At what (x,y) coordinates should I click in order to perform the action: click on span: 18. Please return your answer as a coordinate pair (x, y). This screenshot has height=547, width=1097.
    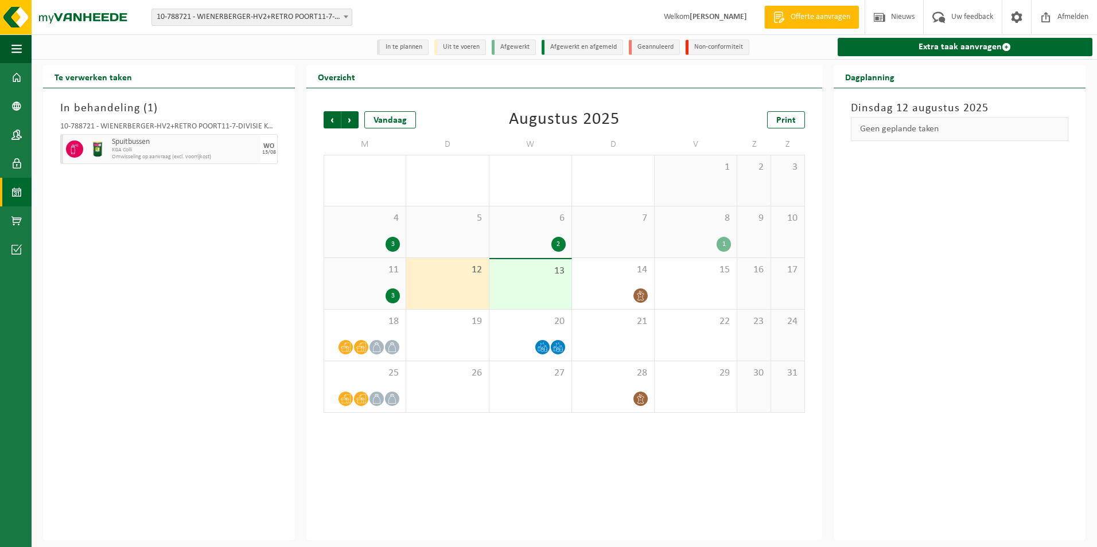
    Looking at the image, I should click on (365, 322).